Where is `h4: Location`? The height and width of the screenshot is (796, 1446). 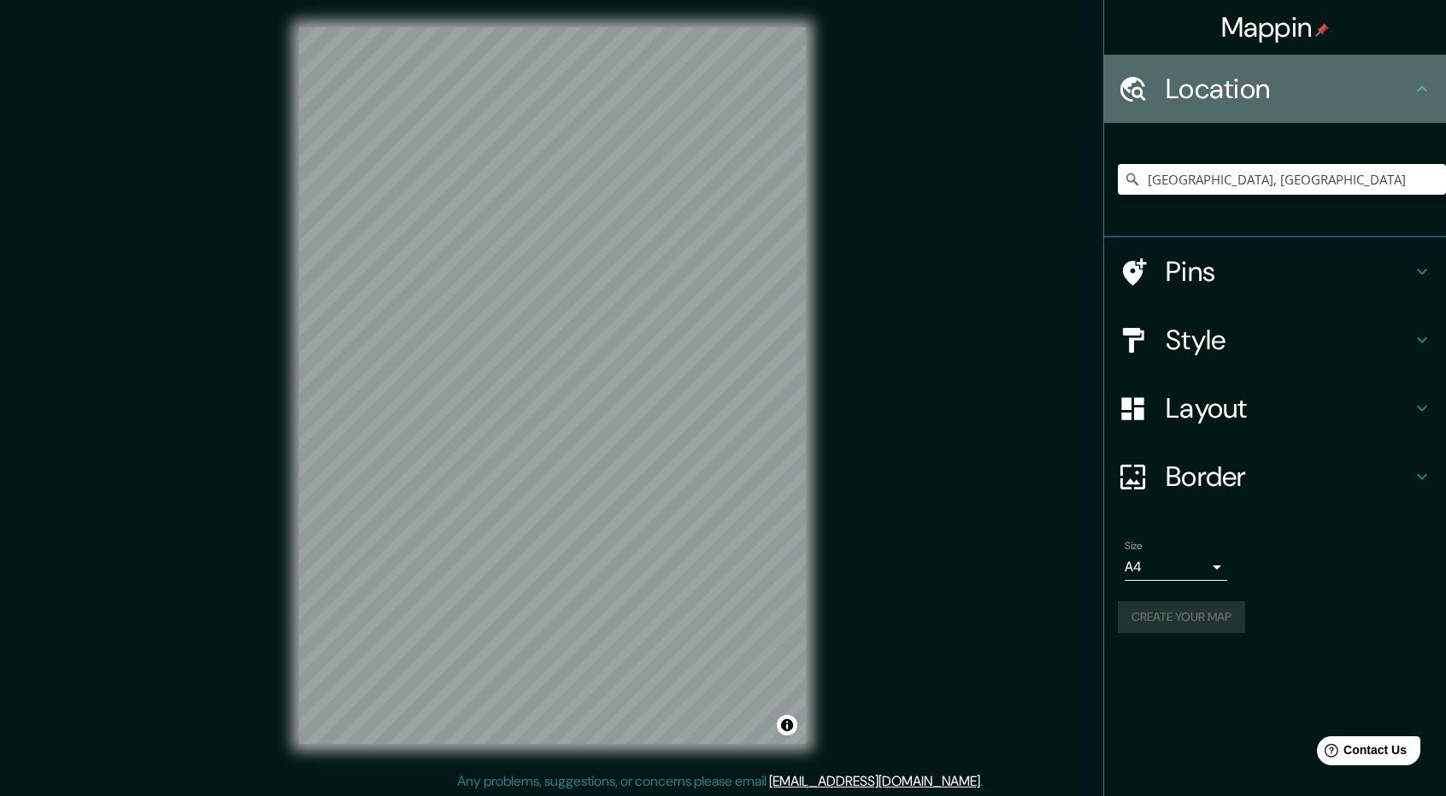 h4: Location is located at coordinates (1289, 89).